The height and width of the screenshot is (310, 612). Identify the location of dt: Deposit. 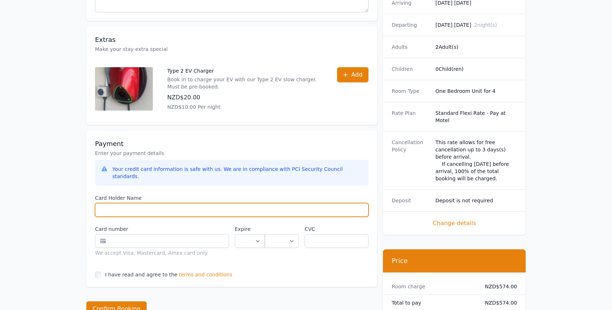
(410, 200).